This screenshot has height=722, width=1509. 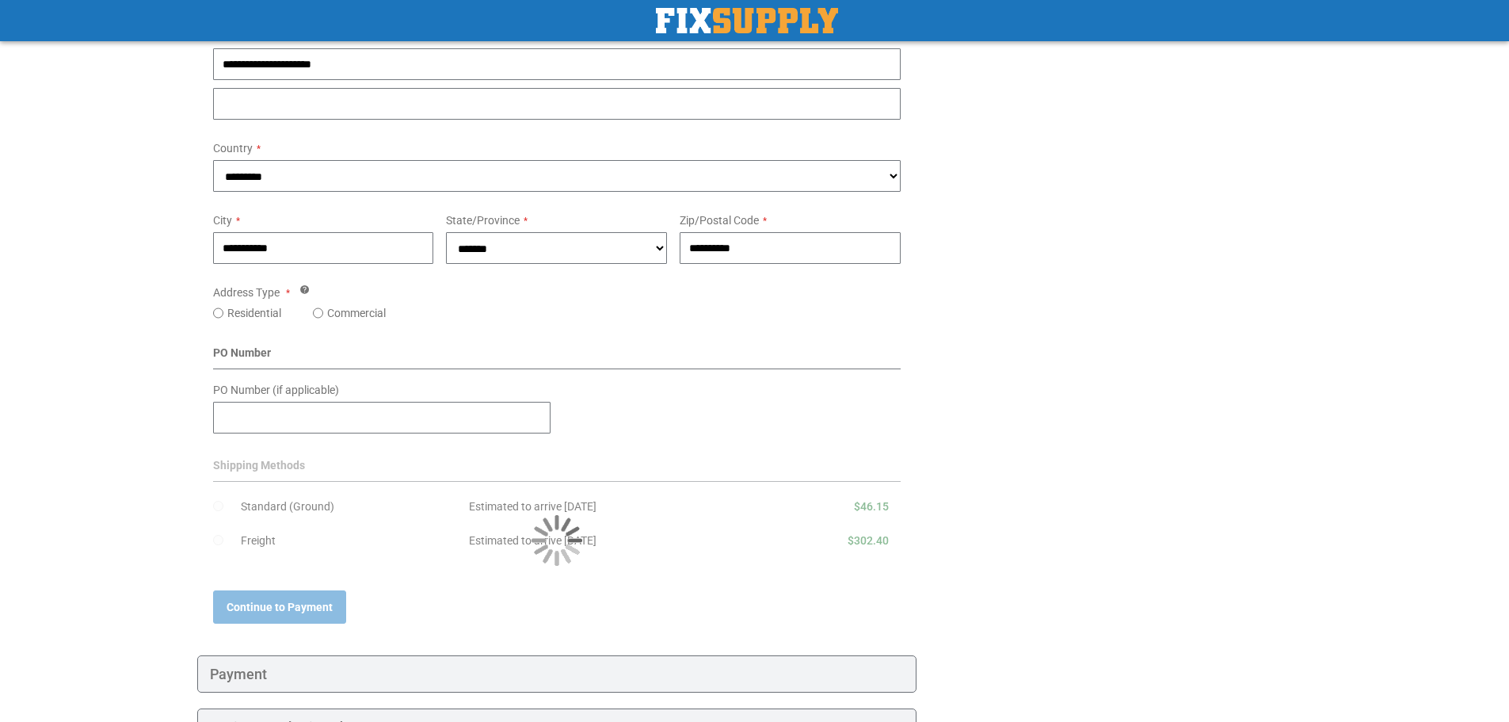 What do you see at coordinates (223, 220) in the screenshot?
I see `span: City` at bounding box center [223, 220].